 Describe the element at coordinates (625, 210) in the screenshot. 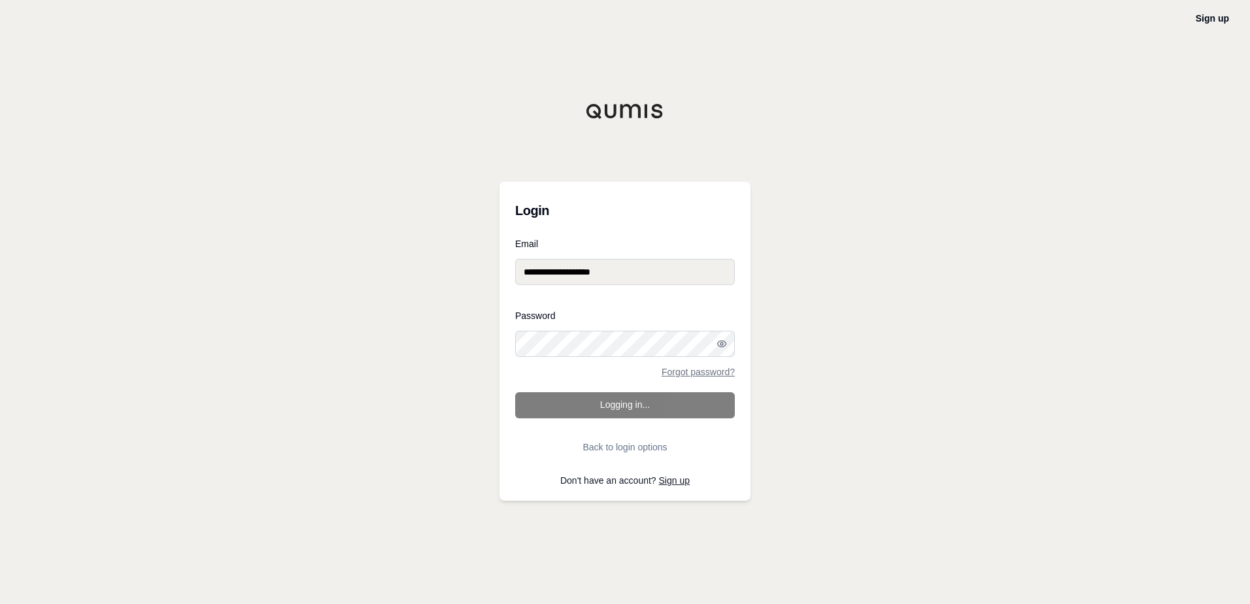

I see `h3: Login` at that location.